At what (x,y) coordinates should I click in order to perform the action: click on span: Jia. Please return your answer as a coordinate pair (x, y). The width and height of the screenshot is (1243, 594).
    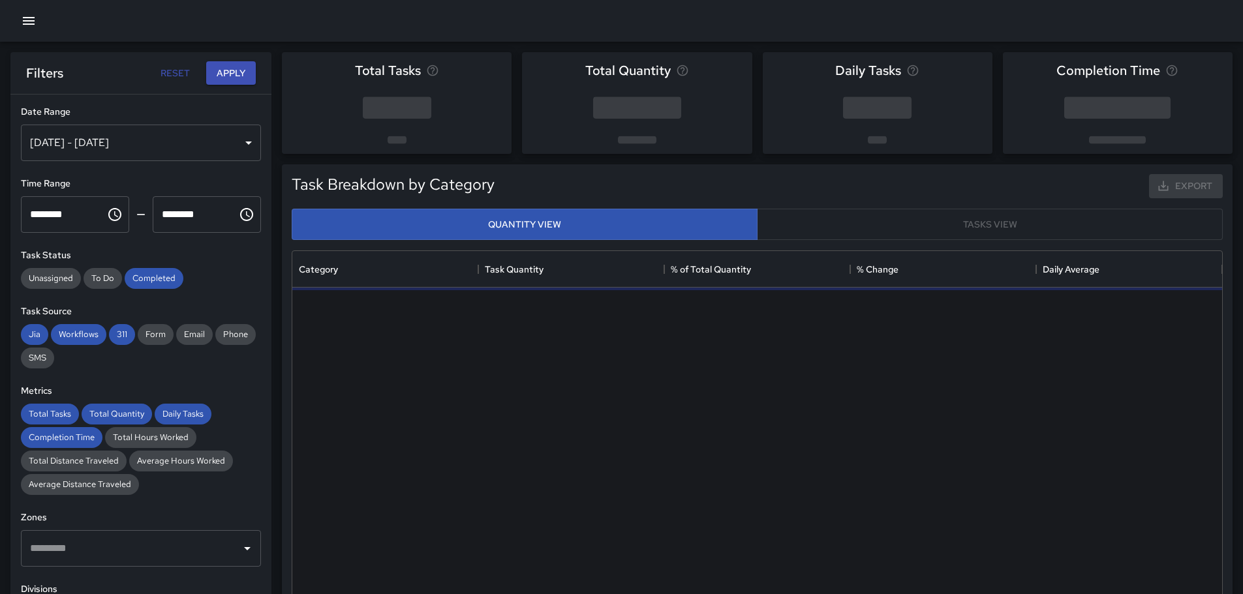
    Looking at the image, I should click on (35, 334).